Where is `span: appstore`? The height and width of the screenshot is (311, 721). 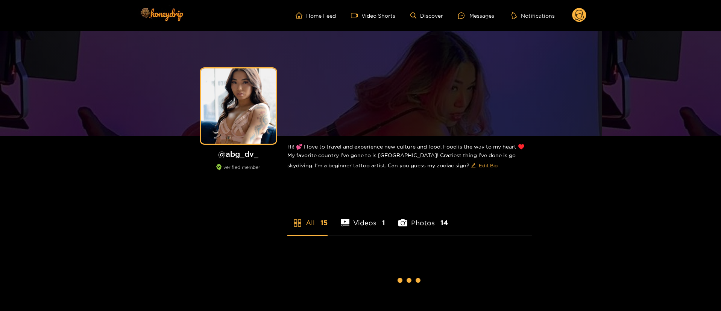
span: appstore is located at coordinates (298, 223).